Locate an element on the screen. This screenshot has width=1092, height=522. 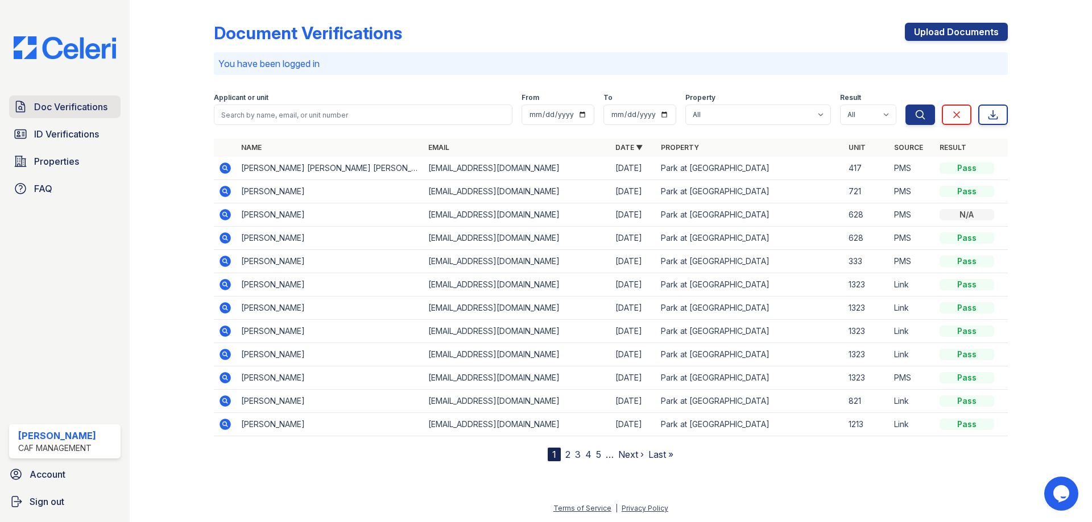
a: Privacy Policy is located at coordinates (645, 508).